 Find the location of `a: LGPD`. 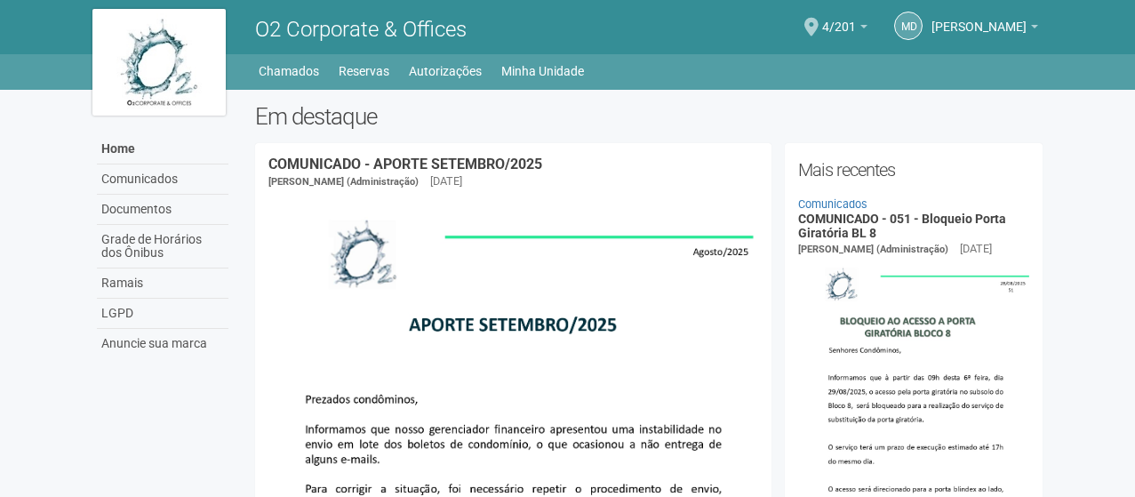

a: LGPD is located at coordinates (163, 314).